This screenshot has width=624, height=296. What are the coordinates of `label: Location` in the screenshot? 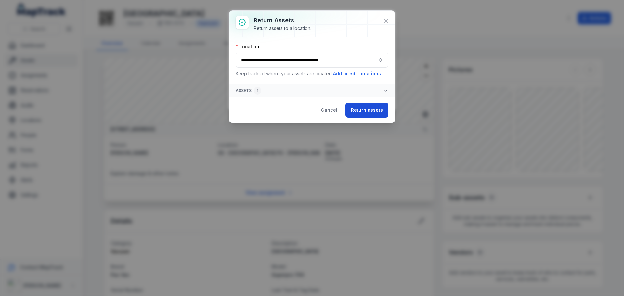 It's located at (247, 47).